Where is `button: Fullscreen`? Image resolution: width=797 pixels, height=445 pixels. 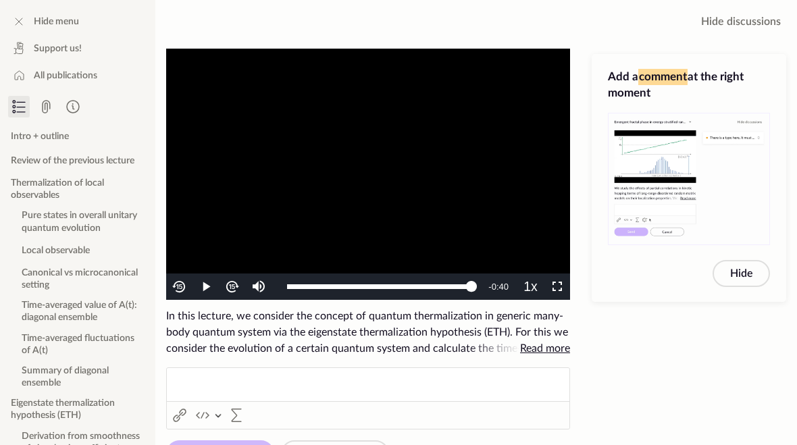 button: Fullscreen is located at coordinates (557, 286).